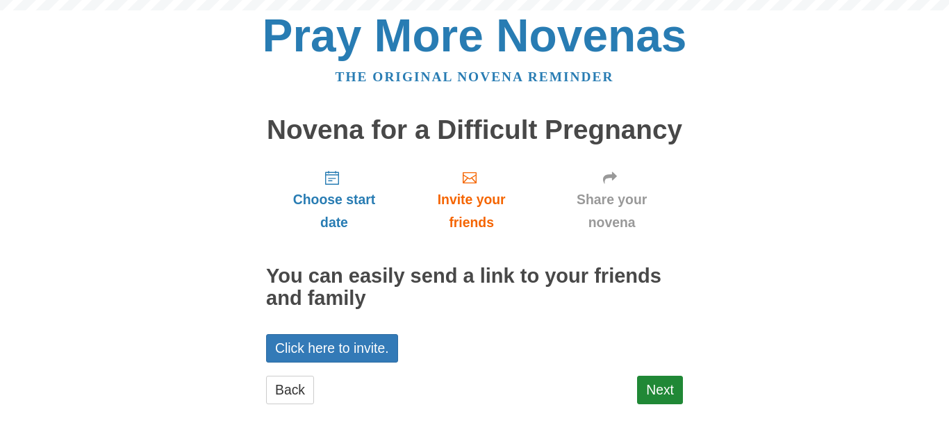  I want to click on a: Invite your friends, so click(471, 199).